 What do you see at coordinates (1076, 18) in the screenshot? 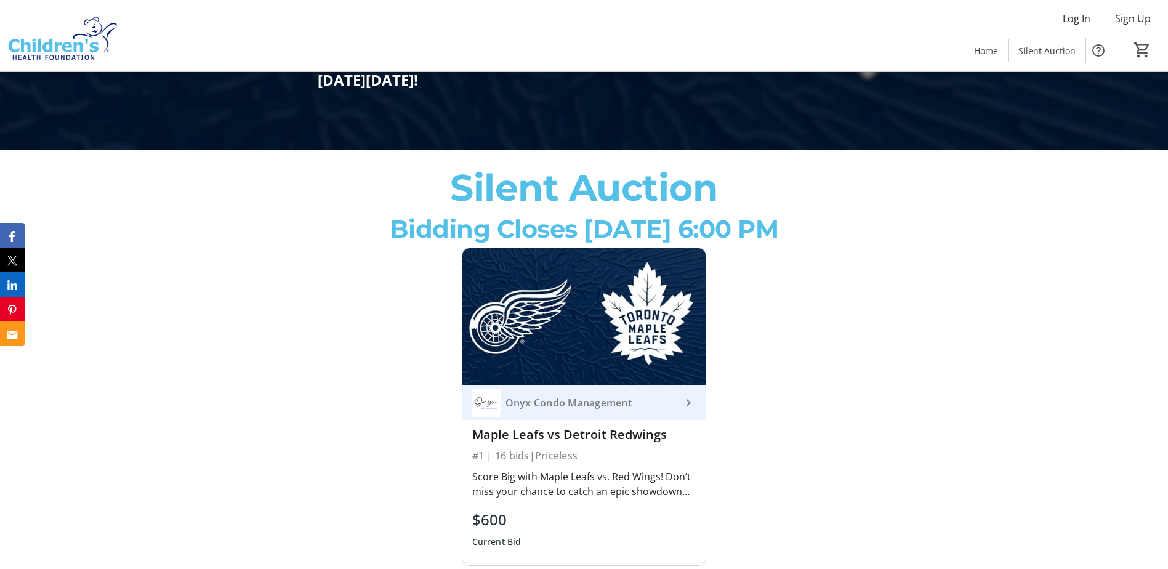
I see `span: Log In` at bounding box center [1076, 18].